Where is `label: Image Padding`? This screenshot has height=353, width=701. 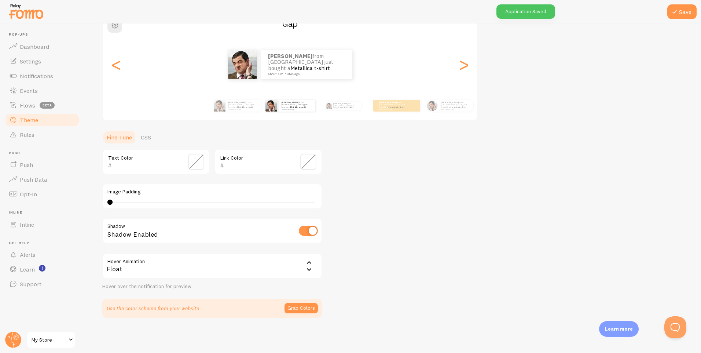
label: Image Padding is located at coordinates (212, 192).